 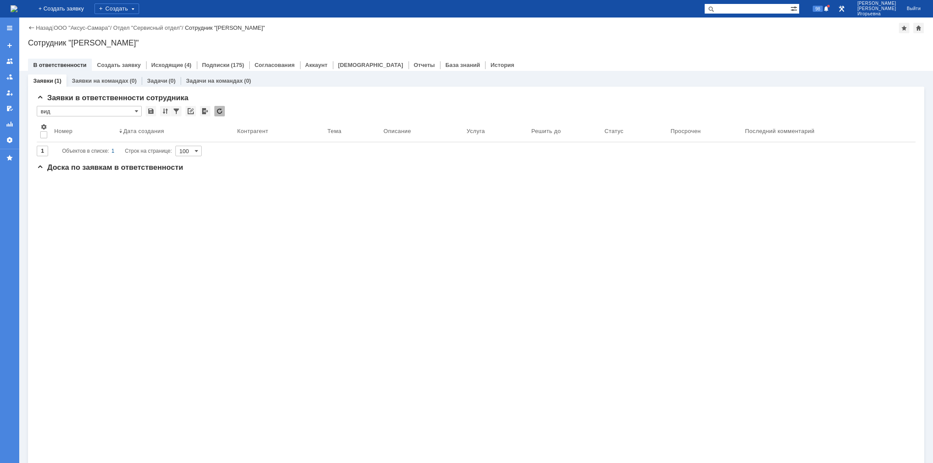 I want to click on th: Тема, so click(x=352, y=131).